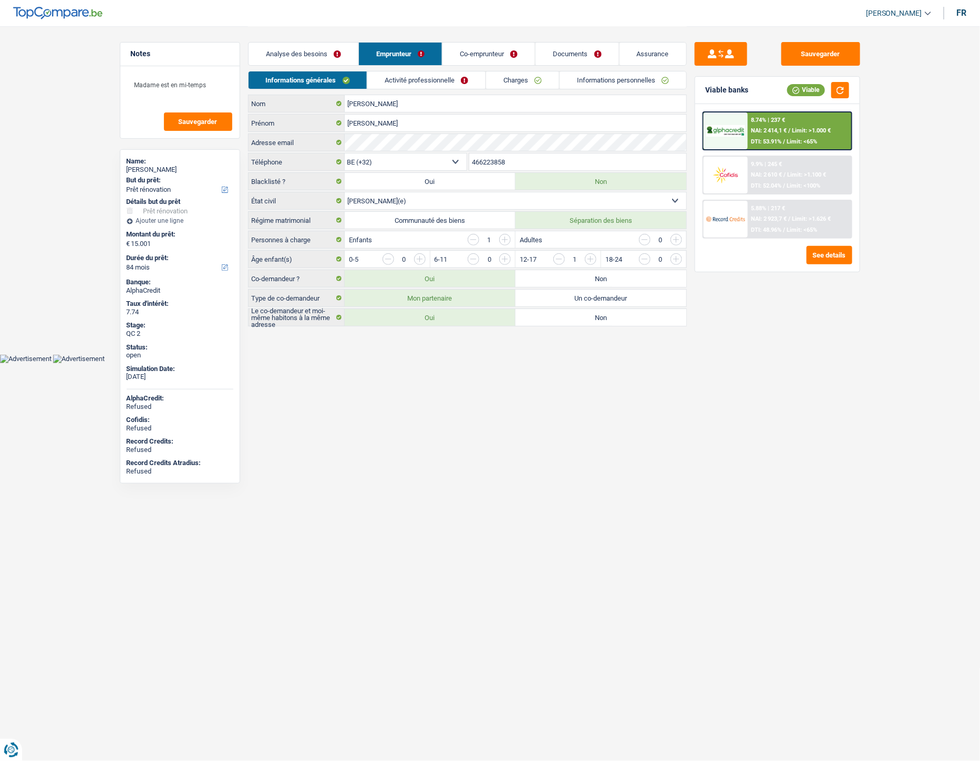 The width and height of the screenshot is (980, 761). I want to click on label: Téléphone, so click(296, 162).